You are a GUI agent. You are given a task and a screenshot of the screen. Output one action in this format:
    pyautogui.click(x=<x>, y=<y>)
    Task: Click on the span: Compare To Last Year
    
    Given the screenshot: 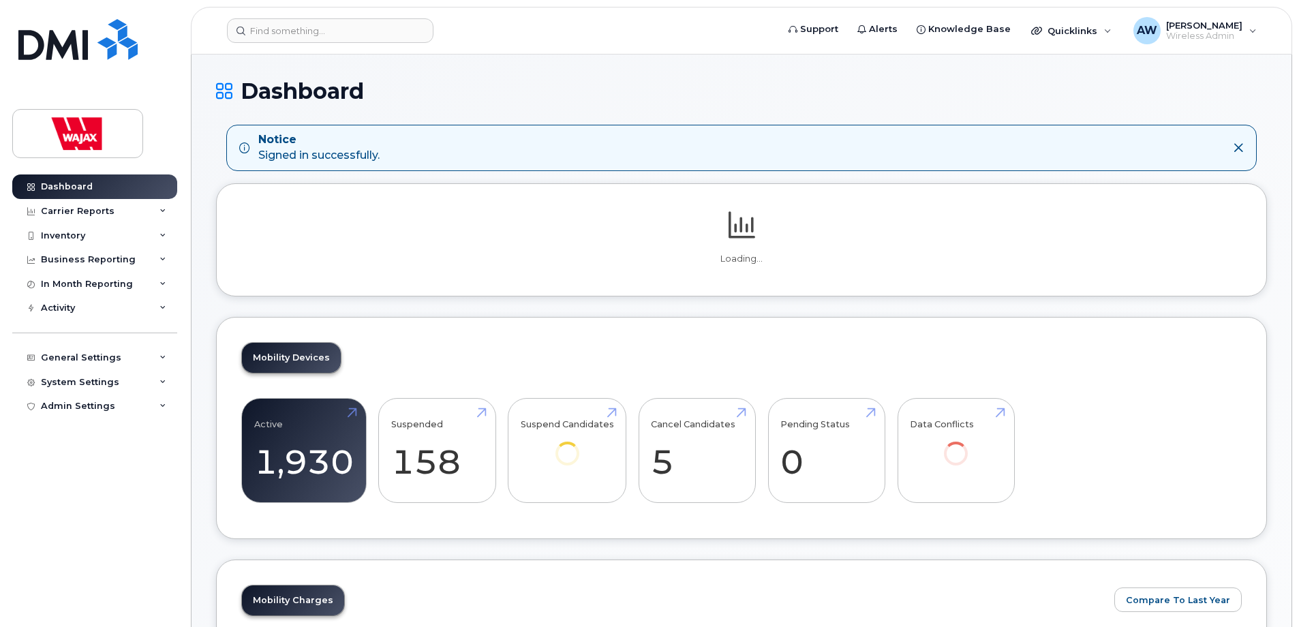 What is the action you would take?
    pyautogui.click(x=1177, y=600)
    